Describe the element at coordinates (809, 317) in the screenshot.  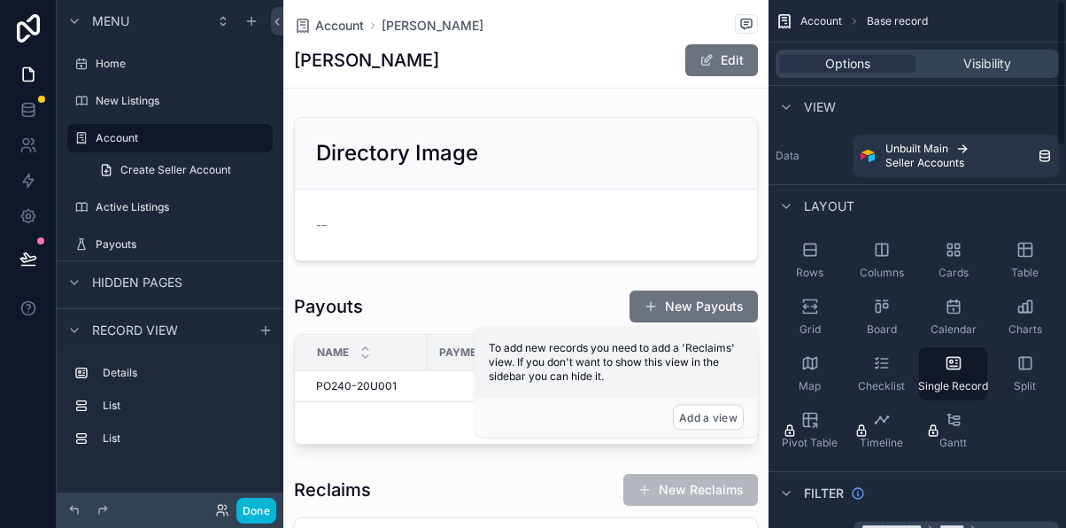
I see `button: Grid` at that location.